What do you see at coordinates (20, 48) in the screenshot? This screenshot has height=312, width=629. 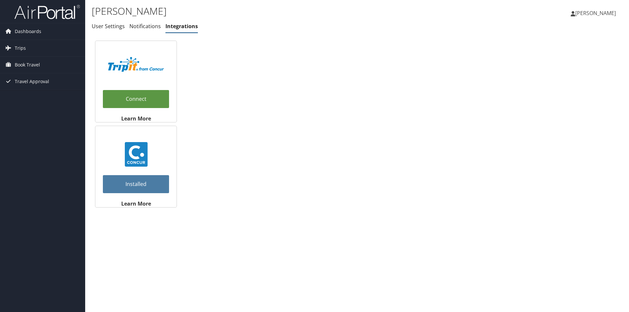 I see `span: Trips` at bounding box center [20, 48].